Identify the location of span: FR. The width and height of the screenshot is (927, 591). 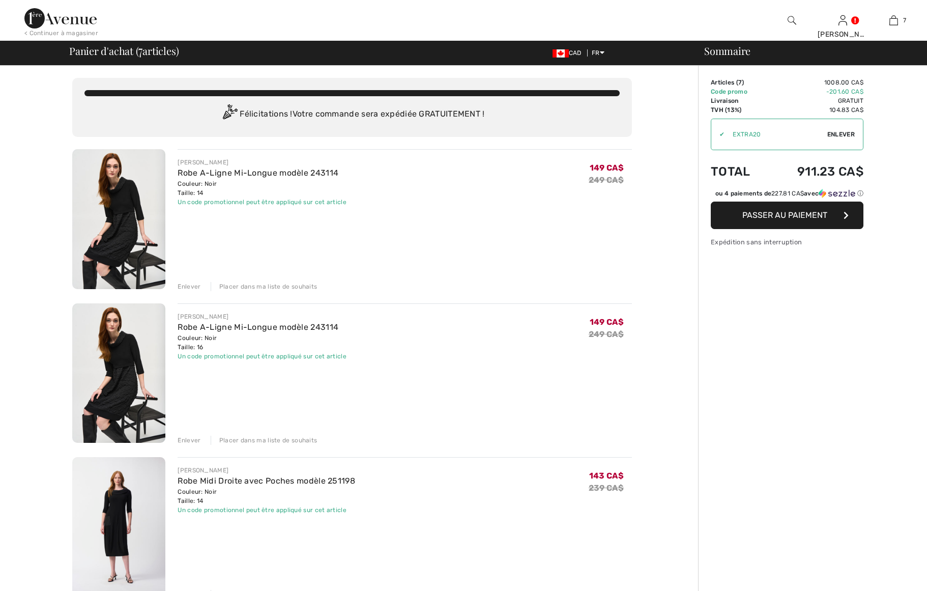
(598, 53).